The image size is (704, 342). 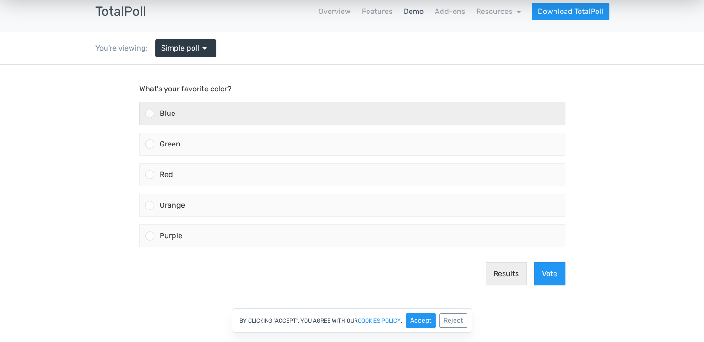 What do you see at coordinates (570, 12) in the screenshot?
I see `a: Download TotalPoll` at bounding box center [570, 12].